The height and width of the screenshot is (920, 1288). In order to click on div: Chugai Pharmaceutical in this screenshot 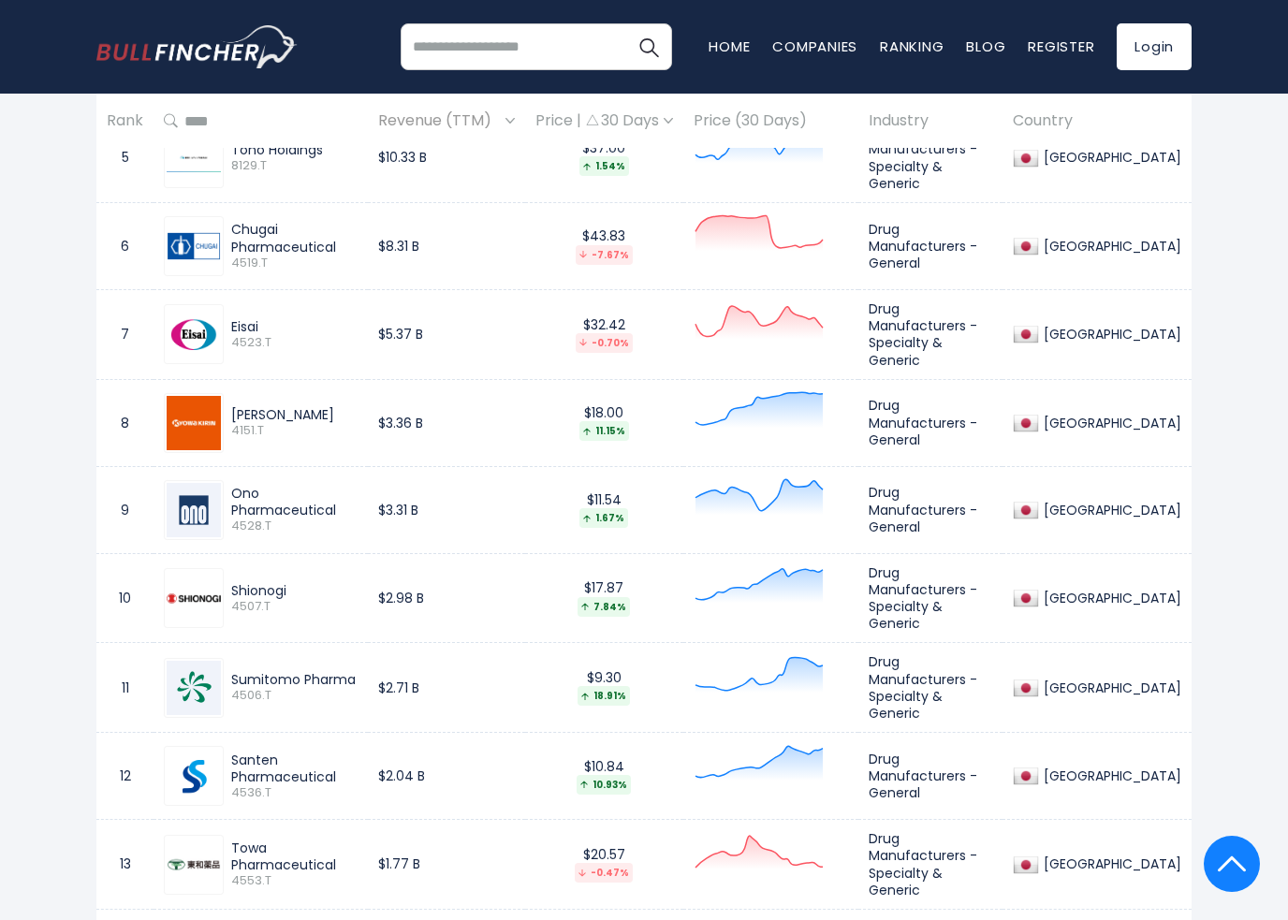, I will do `click(294, 238)`.